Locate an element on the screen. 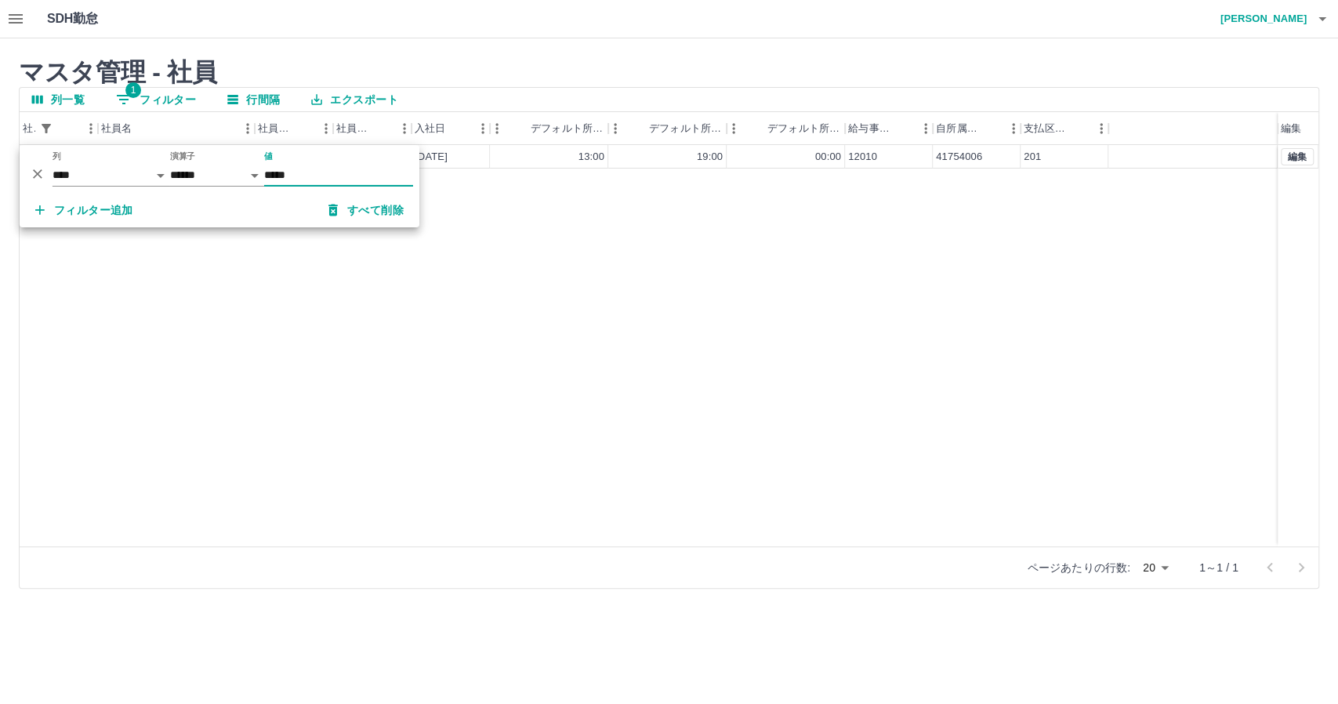  span: 1 is located at coordinates (133, 90).